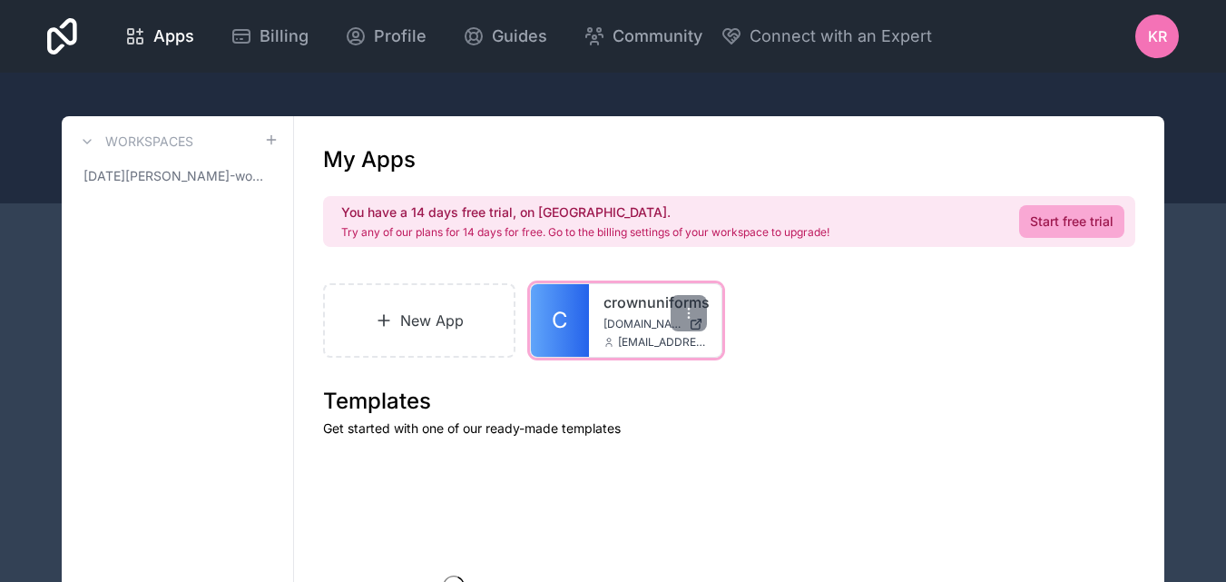 This screenshot has height=582, width=1226. What do you see at coordinates (386, 36) in the screenshot?
I see `a: Profile` at bounding box center [386, 36].